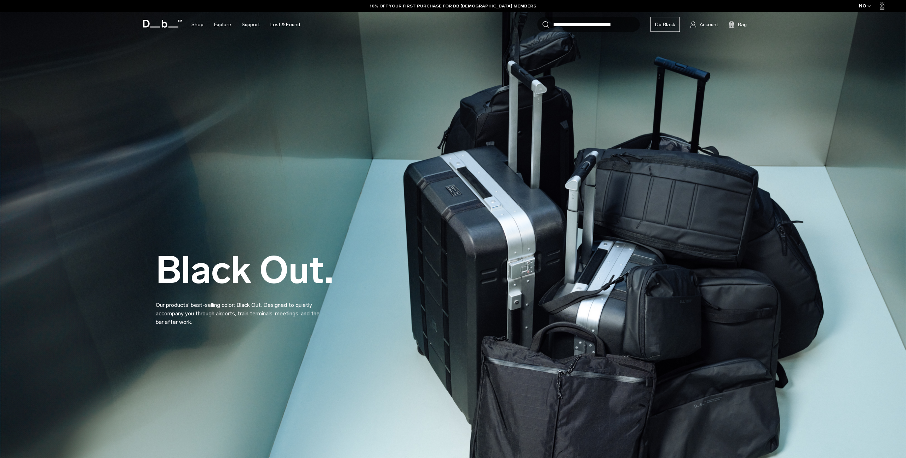 The image size is (906, 458). What do you see at coordinates (246, 24) in the screenshot?
I see `nav: Main Navigation` at bounding box center [246, 24].